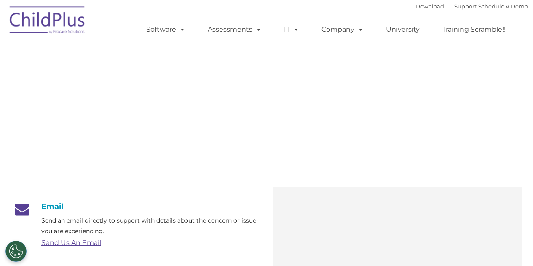  What do you see at coordinates (151, 226) in the screenshot?
I see `p: Send an email directly to support with details about the concern or issue you are experiencing.` at bounding box center [151, 226].